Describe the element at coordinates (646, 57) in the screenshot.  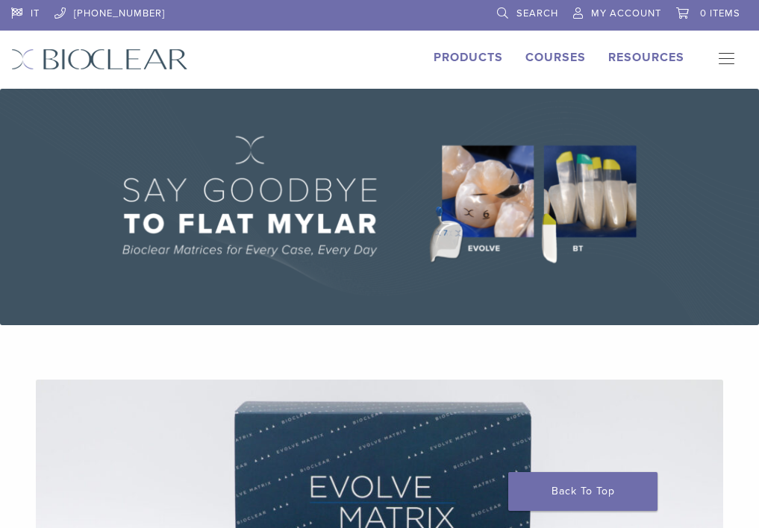
I see `a: Resources` at that location.